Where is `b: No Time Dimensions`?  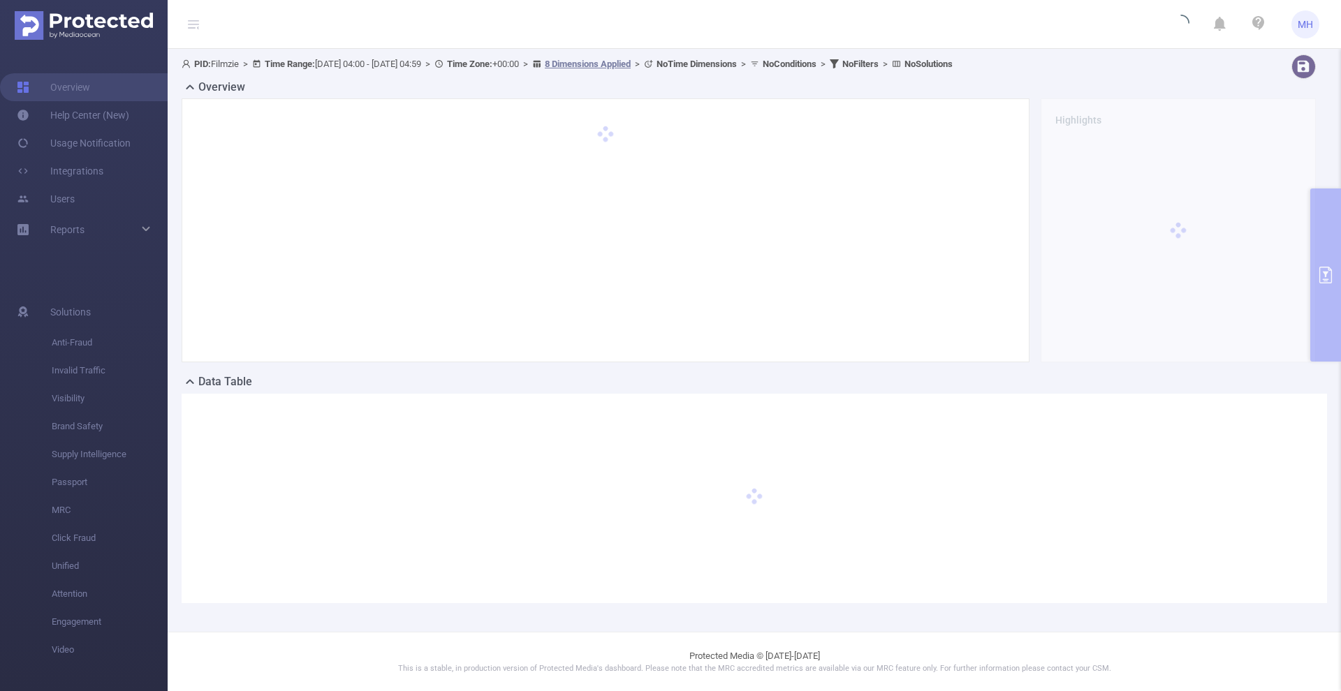 b: No Time Dimensions is located at coordinates (696, 64).